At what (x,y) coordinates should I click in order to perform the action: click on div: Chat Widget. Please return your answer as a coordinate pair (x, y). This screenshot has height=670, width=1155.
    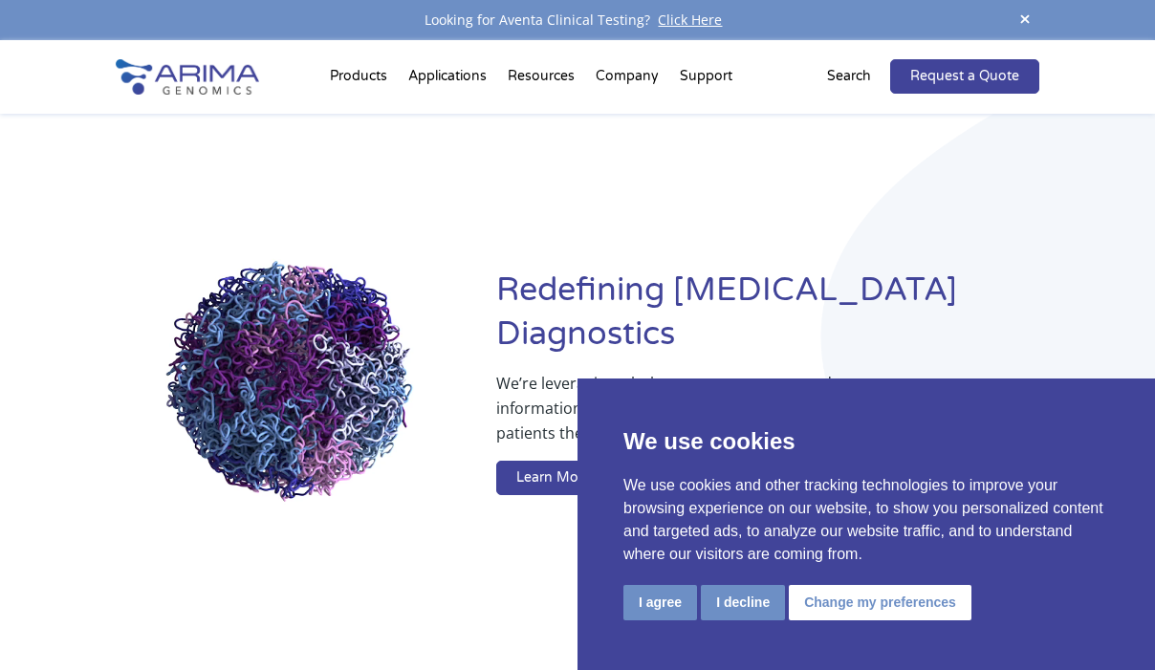
    Looking at the image, I should click on (1107, 624).